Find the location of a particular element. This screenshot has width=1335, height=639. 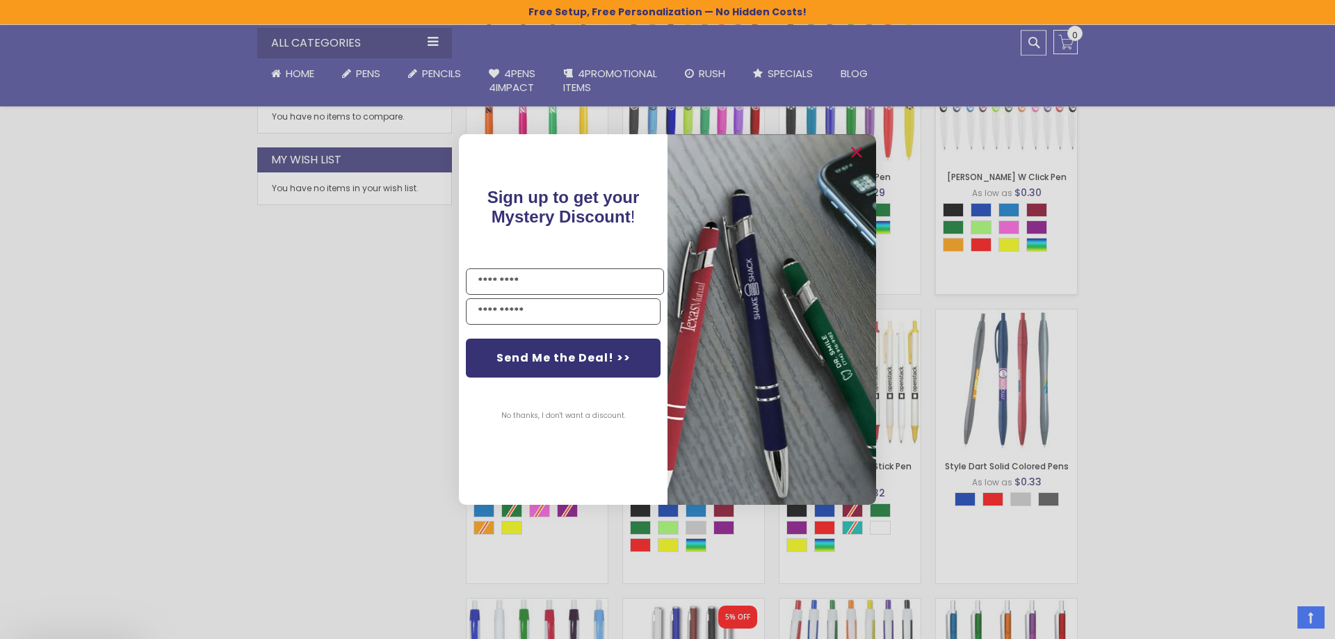

button: Send Me the Deal! >> is located at coordinates (563, 358).